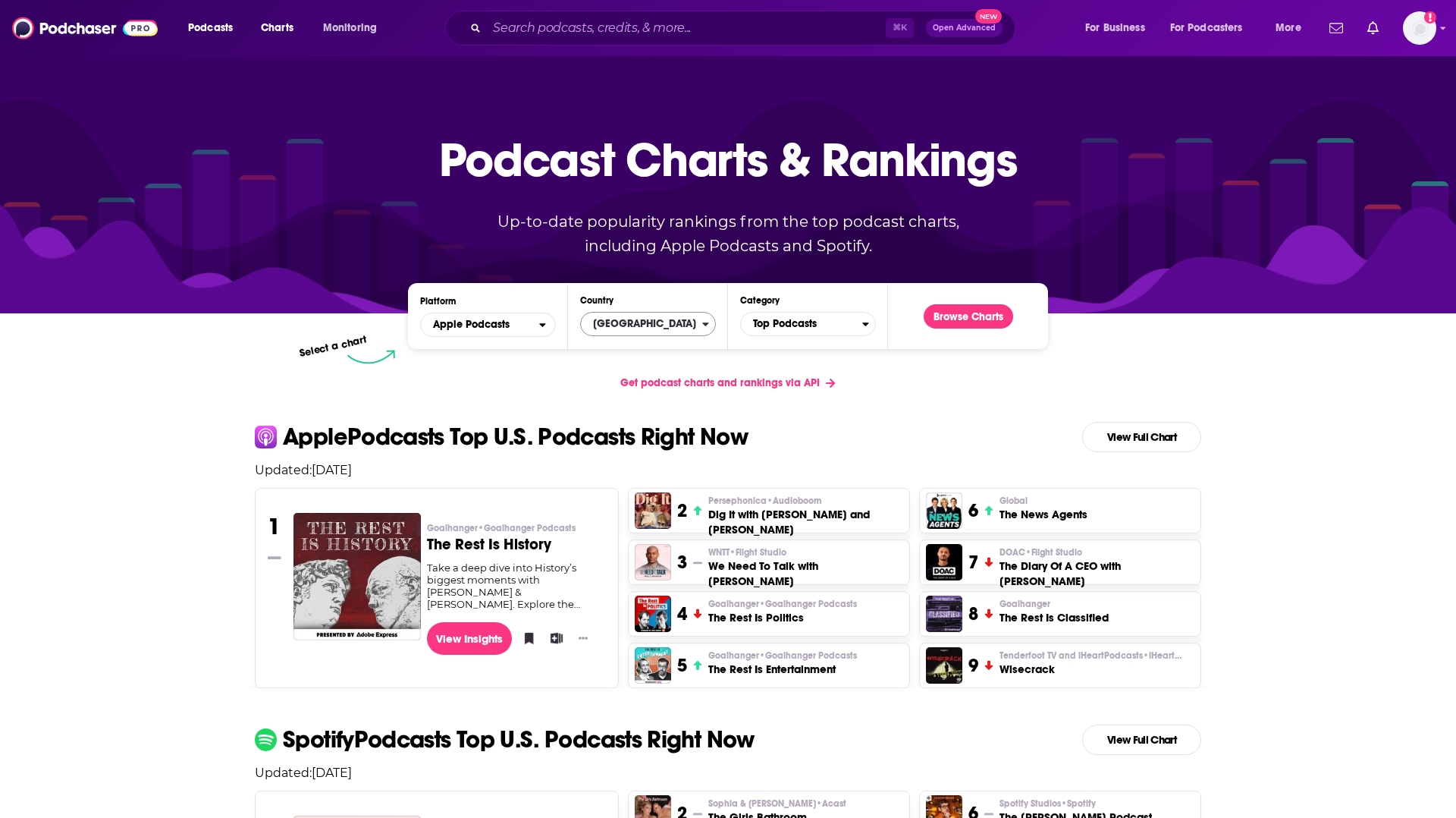 The width and height of the screenshot is (1456, 818). I want to click on span: For Podcasters, so click(1207, 28).